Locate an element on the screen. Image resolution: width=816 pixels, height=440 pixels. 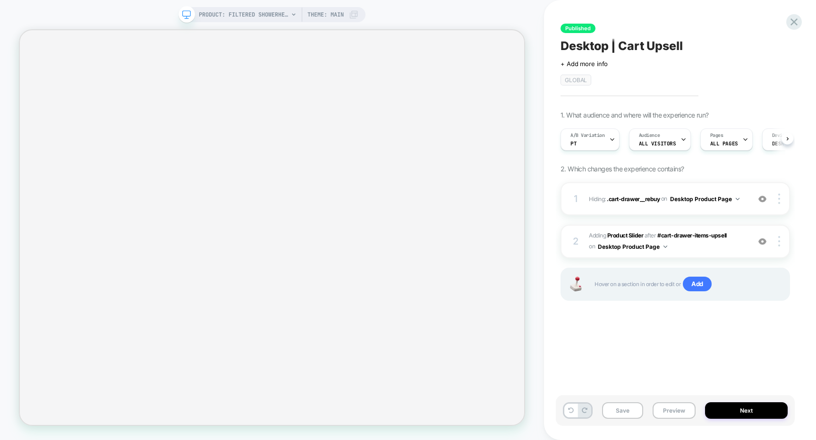
span: Theme: MAIN is located at coordinates (325, 15).